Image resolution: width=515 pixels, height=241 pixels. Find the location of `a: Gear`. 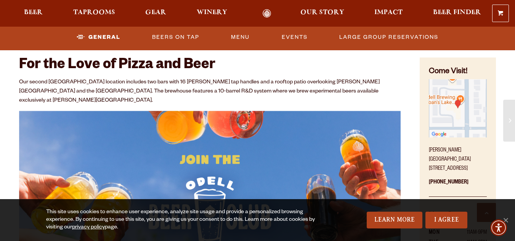

a: Gear is located at coordinates (155, 13).